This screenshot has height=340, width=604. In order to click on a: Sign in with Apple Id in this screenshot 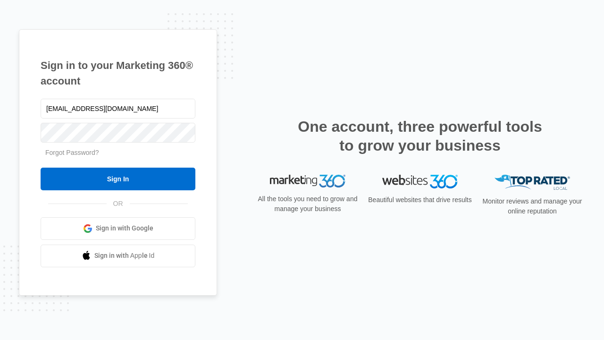, I will do `click(118, 256)`.